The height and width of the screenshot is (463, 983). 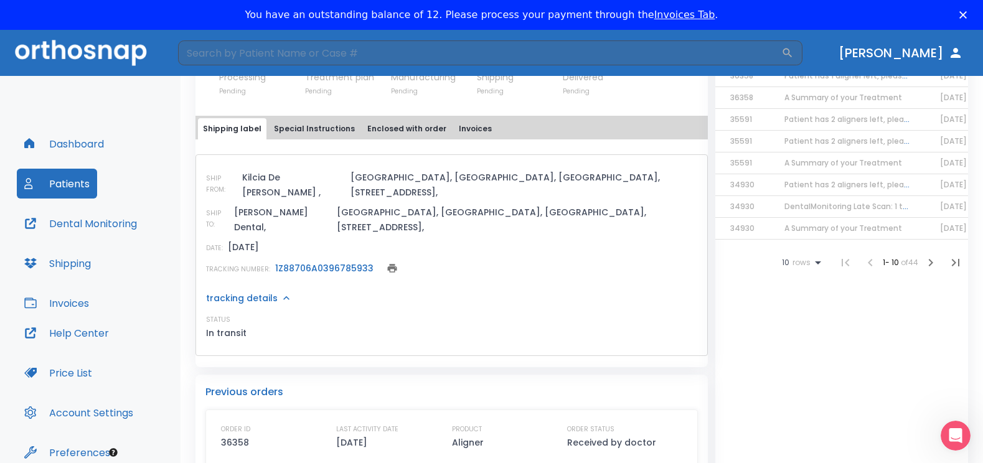 What do you see at coordinates (58, 373) in the screenshot?
I see `button: Price List` at bounding box center [58, 373].